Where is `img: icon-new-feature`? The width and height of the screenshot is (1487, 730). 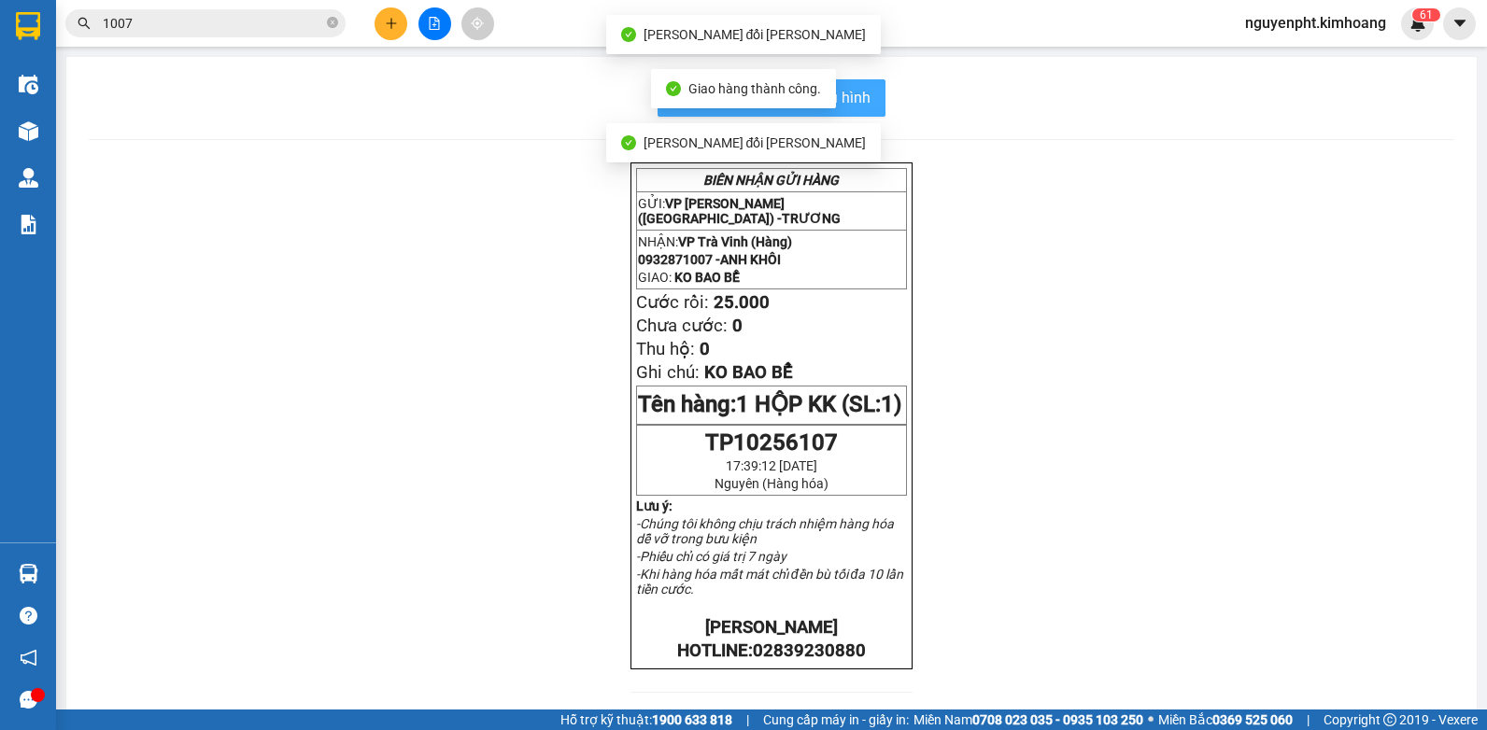 img: icon-new-feature is located at coordinates (1418, 23).